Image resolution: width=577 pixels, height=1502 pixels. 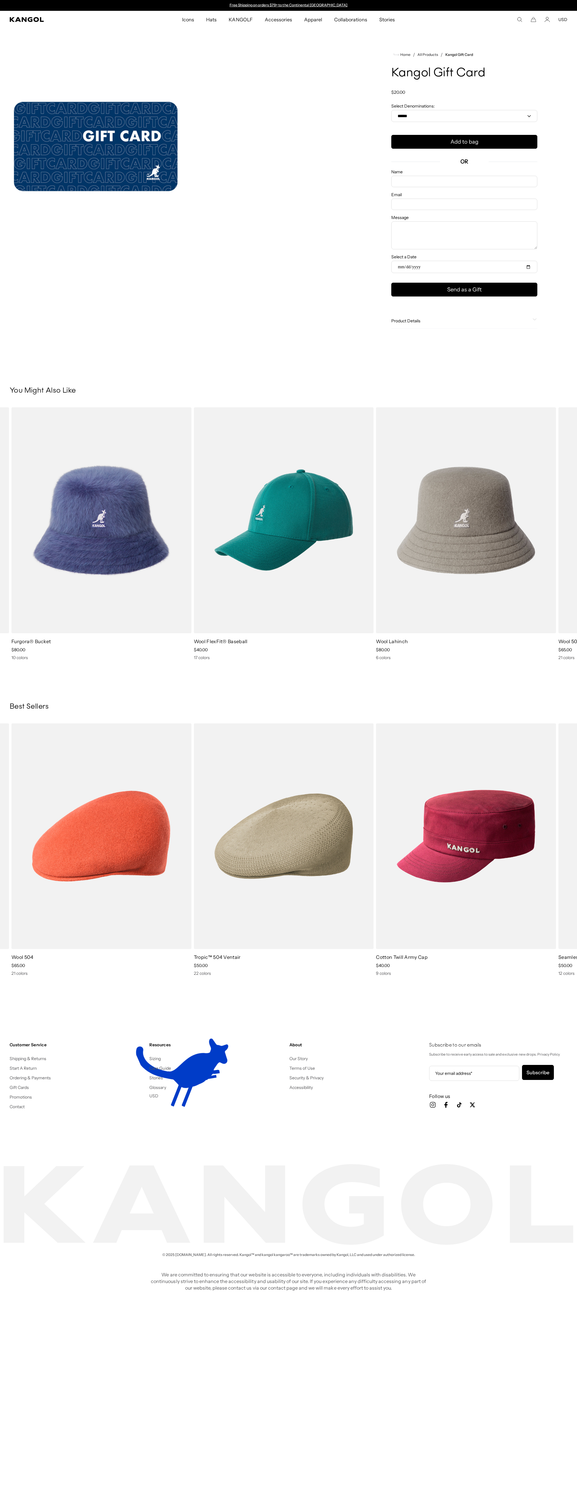 What do you see at coordinates (211, 20) in the screenshot?
I see `a: Hats` at bounding box center [211, 20].